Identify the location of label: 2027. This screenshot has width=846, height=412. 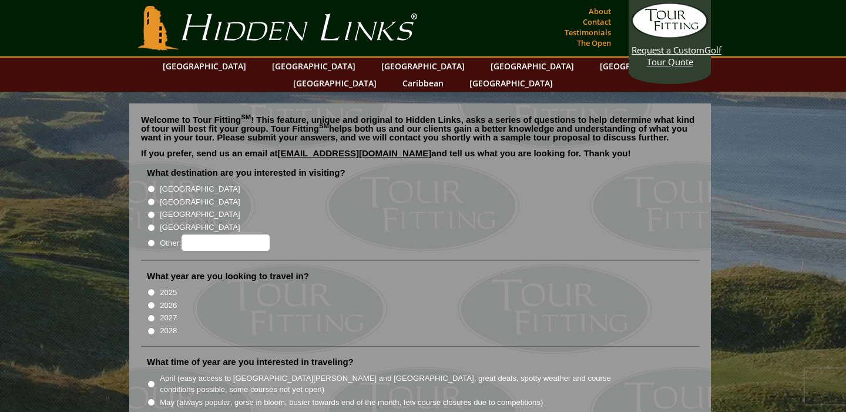
(168, 318).